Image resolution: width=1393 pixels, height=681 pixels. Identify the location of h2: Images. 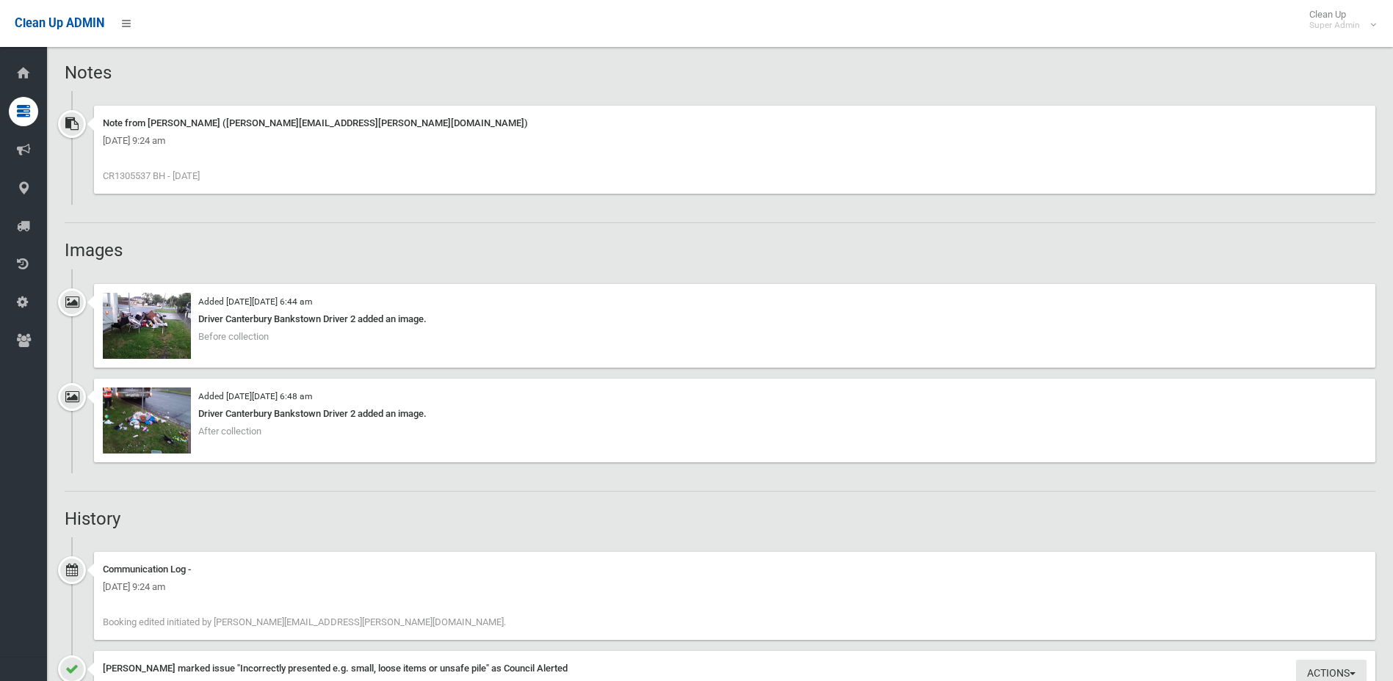
(720, 250).